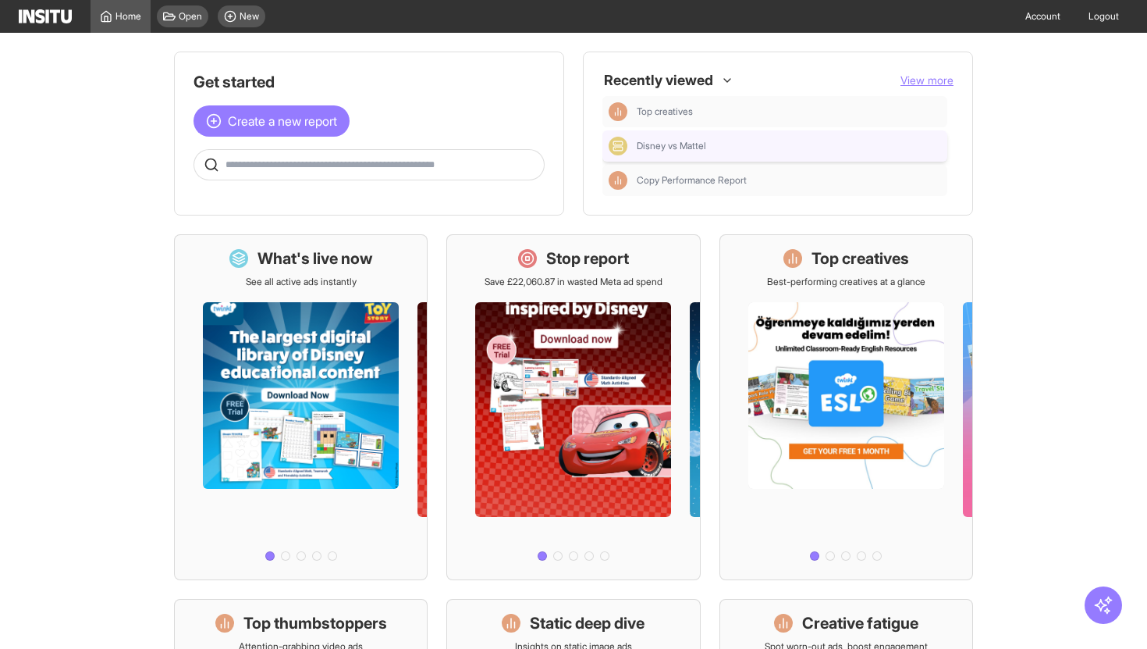  What do you see at coordinates (315, 623) in the screenshot?
I see `h1: Top thumbstoppers` at bounding box center [315, 623].